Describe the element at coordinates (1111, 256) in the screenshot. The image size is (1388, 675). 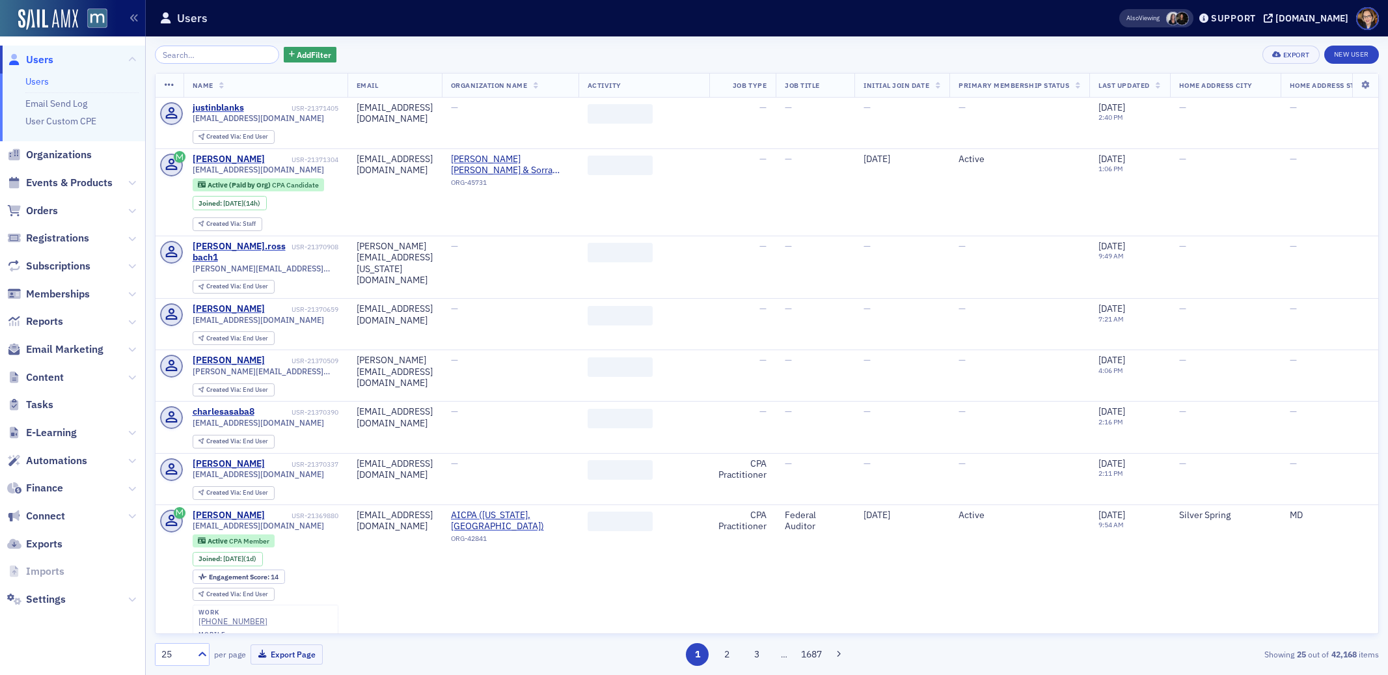
I see `time: 9:49 AM` at that location.